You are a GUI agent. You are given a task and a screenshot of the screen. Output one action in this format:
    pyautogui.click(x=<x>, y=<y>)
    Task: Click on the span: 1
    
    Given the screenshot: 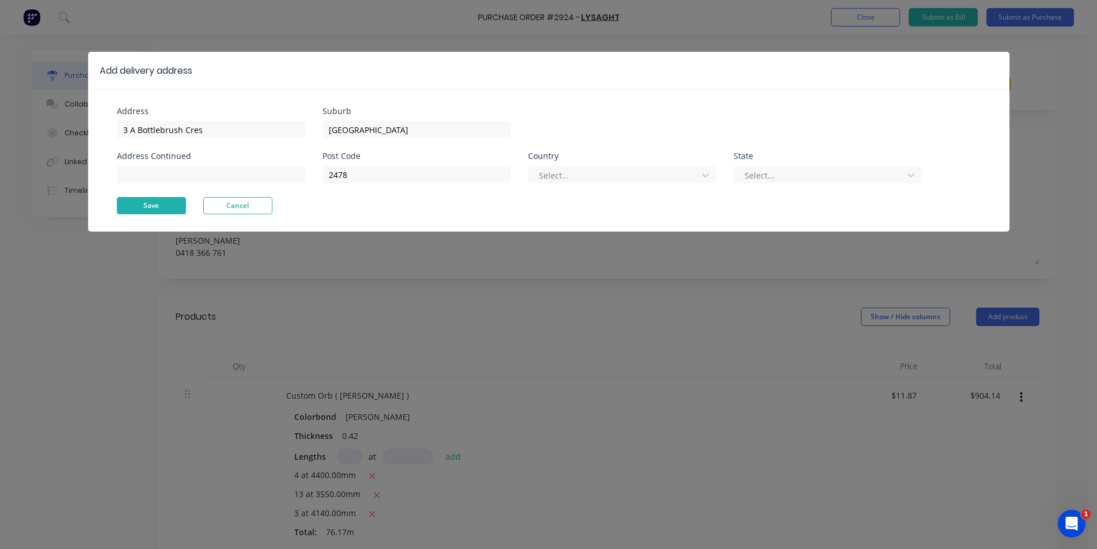 What is the action you would take?
    pyautogui.click(x=1087, y=514)
    